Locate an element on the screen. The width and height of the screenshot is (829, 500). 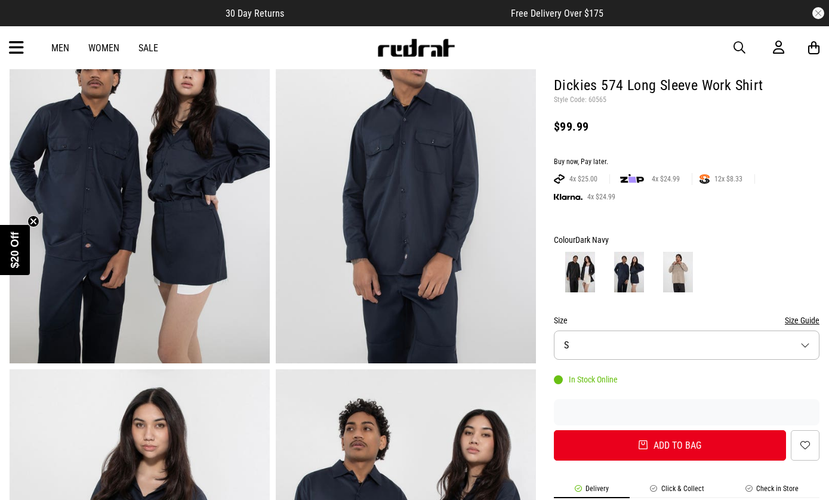
a: Sale is located at coordinates (148, 48).